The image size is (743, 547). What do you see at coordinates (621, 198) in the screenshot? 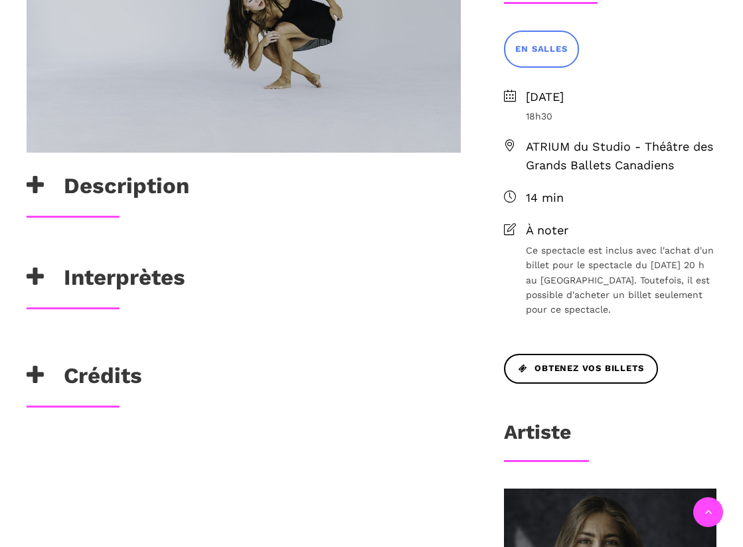
I see `span: 14 min` at bounding box center [621, 198].